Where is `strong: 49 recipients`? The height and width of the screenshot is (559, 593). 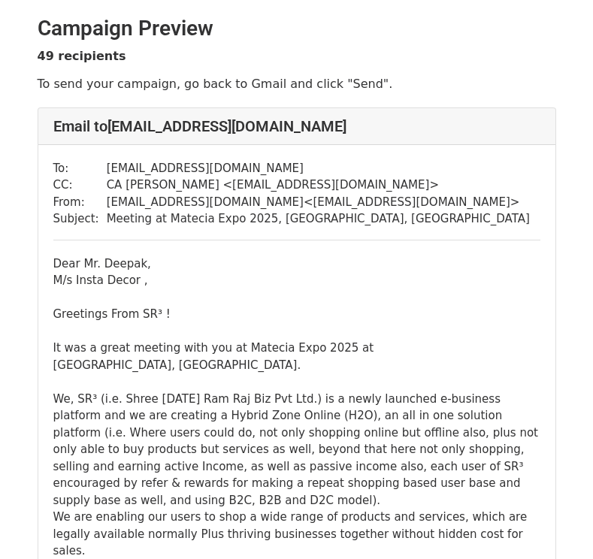
strong: 49 recipients is located at coordinates (82, 56).